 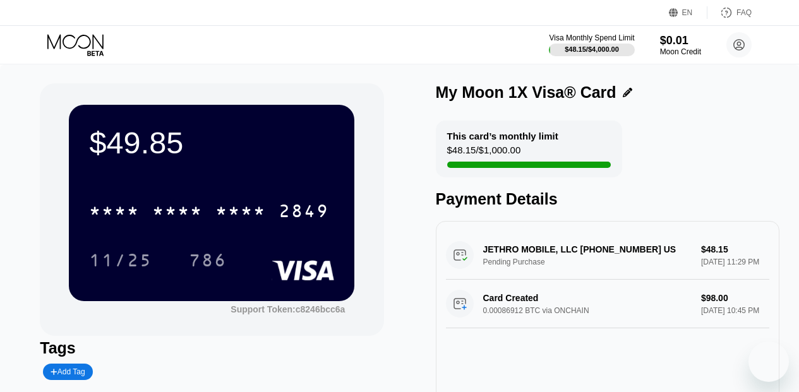 I want to click on div: $48.15 / $4,000.00, so click(x=592, y=49).